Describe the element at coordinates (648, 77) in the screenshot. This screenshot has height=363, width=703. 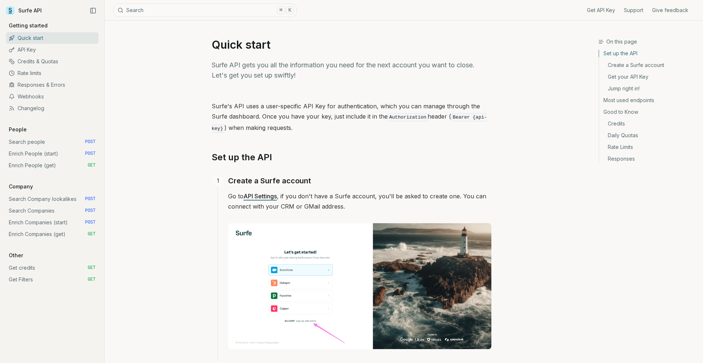
I see `a: Get your API Key` at that location.